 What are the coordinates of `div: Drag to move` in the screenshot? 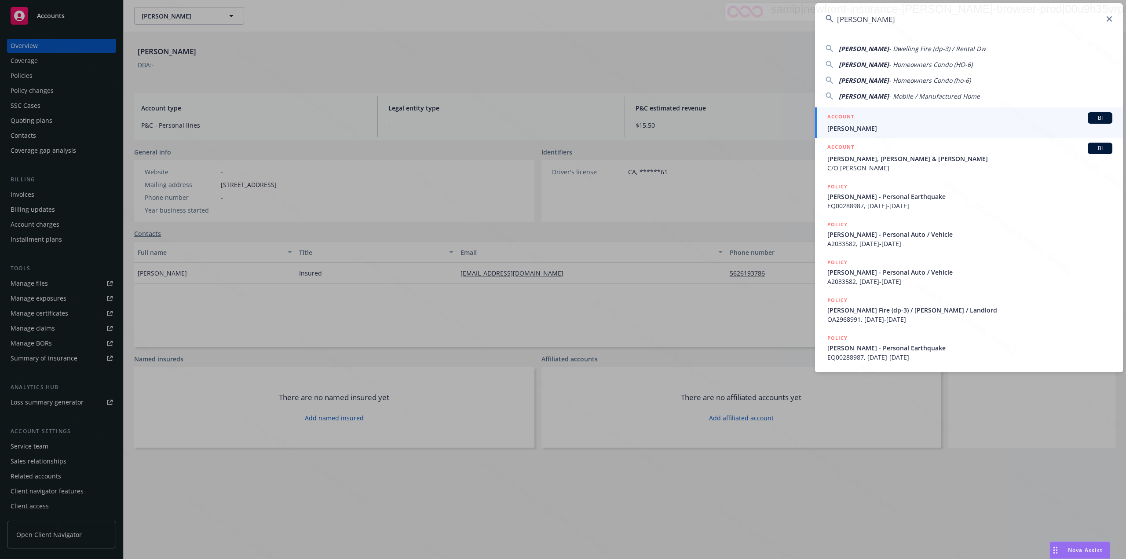 It's located at (1055, 550).